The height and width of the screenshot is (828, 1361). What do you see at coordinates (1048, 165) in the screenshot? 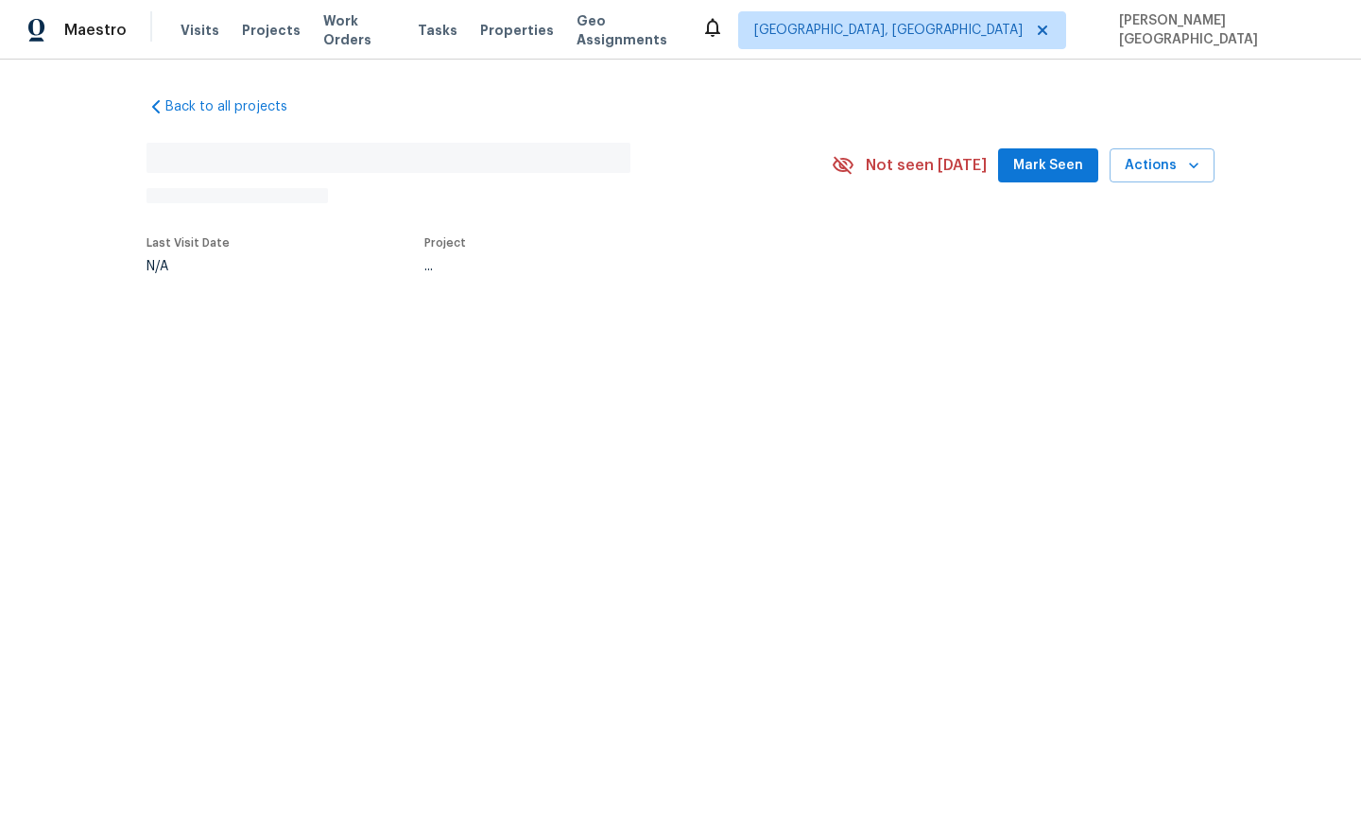
I see `button: Mark Seen` at bounding box center [1048, 165].